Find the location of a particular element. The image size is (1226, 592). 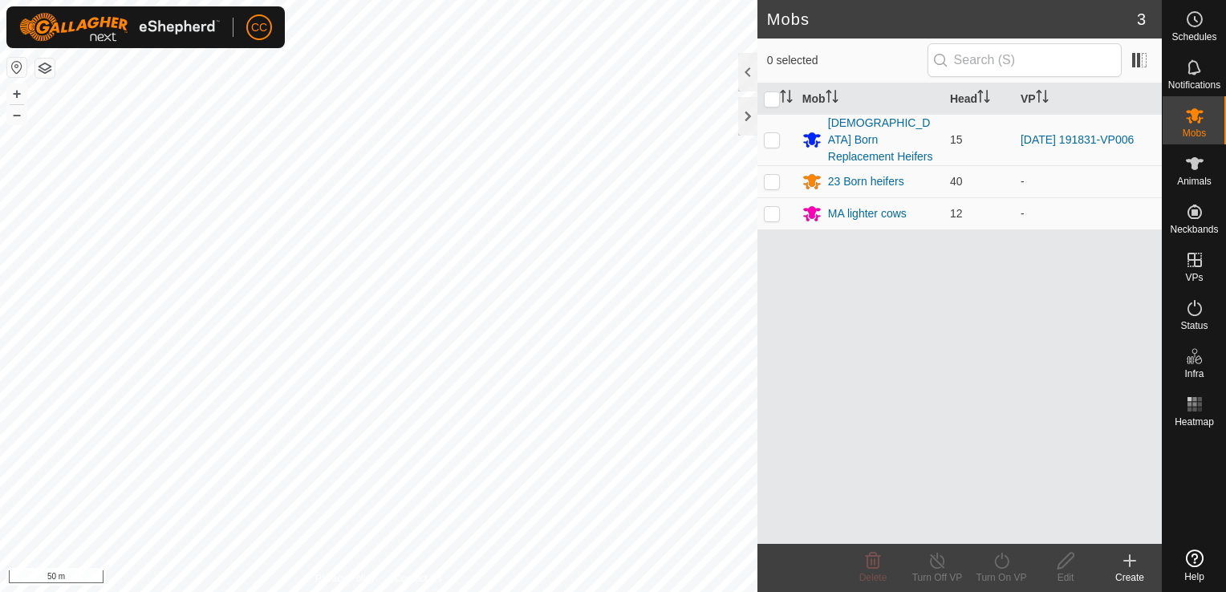

span: Infra is located at coordinates (1194, 374).